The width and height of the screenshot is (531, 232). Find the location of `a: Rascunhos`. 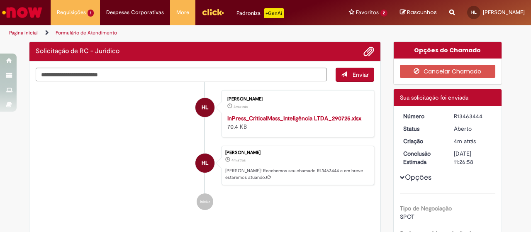

a: Rascunhos is located at coordinates (418, 12).